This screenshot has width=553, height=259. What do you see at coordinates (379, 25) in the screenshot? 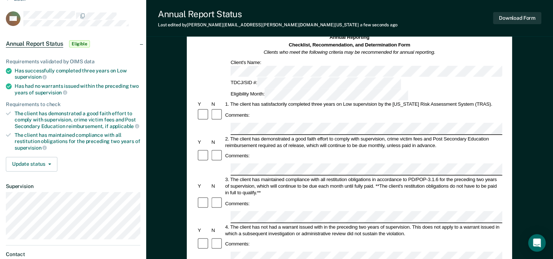
I see `span: a few seconds ago` at bounding box center [379, 25].